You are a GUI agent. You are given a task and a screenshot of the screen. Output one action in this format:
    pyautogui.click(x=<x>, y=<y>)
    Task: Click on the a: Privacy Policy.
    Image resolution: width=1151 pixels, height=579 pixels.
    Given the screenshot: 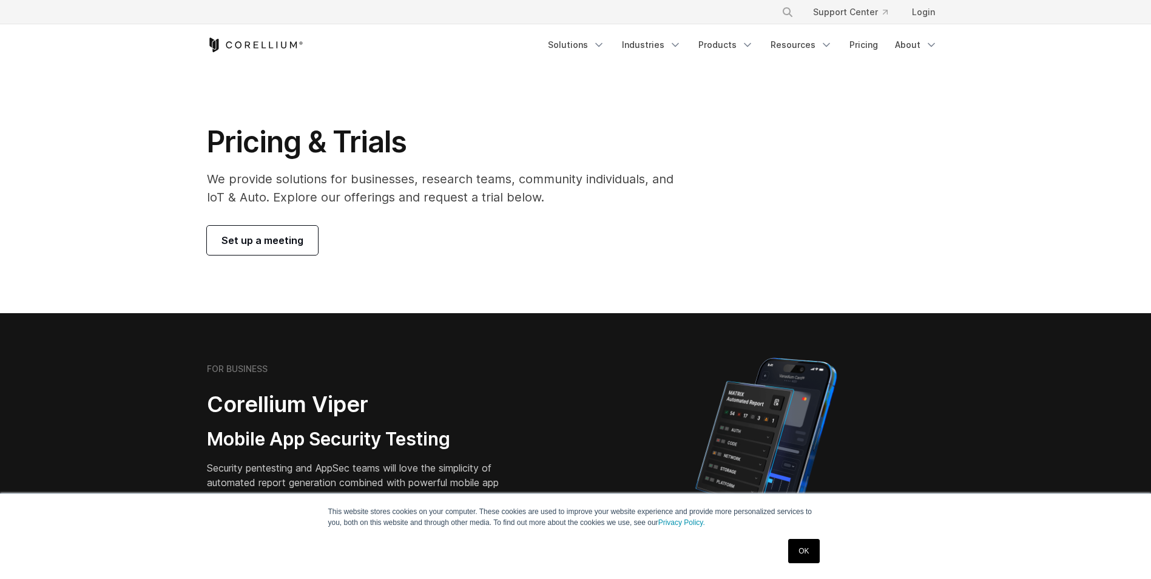 What is the action you would take?
    pyautogui.click(x=681, y=522)
    